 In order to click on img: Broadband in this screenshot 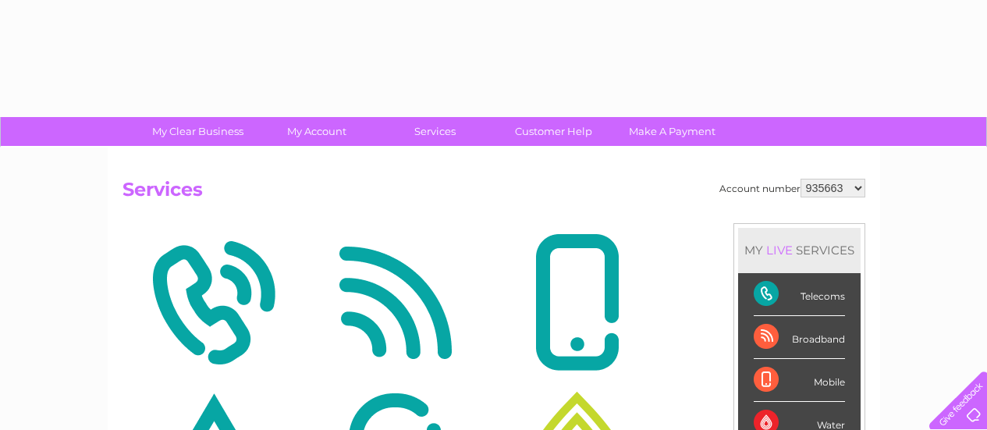, I will do `click(395, 303)`.